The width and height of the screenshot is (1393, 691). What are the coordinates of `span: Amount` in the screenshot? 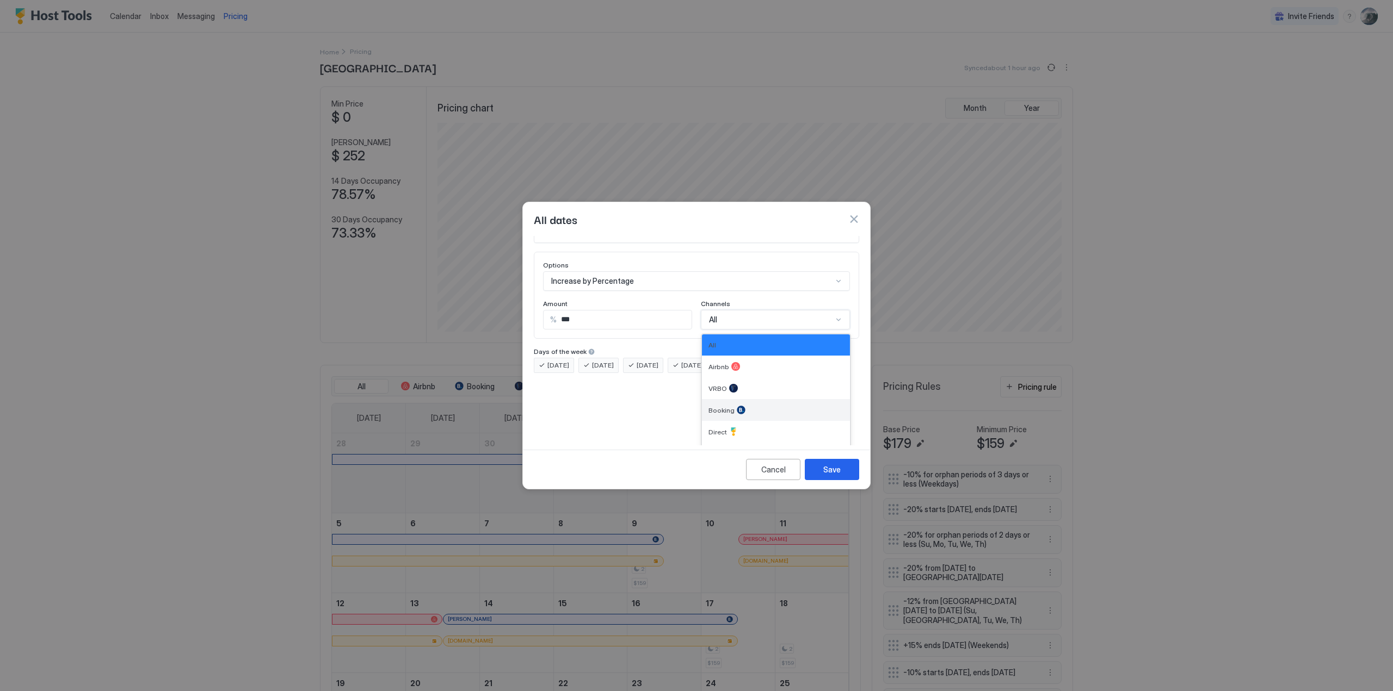 It's located at (555, 304).